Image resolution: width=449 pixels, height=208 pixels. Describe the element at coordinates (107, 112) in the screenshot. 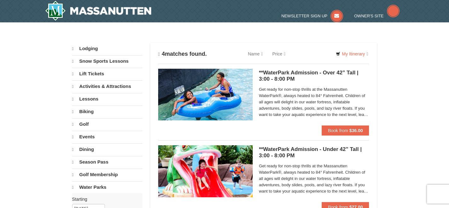

I see `a: Biking` at that location.